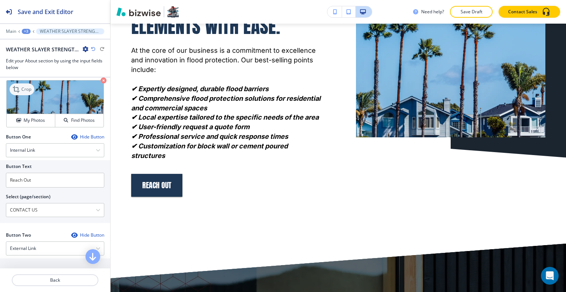  Describe the element at coordinates (210, 150) in the screenshot. I see `em: ✔ Customization for block wall or cement poured structures` at that location.